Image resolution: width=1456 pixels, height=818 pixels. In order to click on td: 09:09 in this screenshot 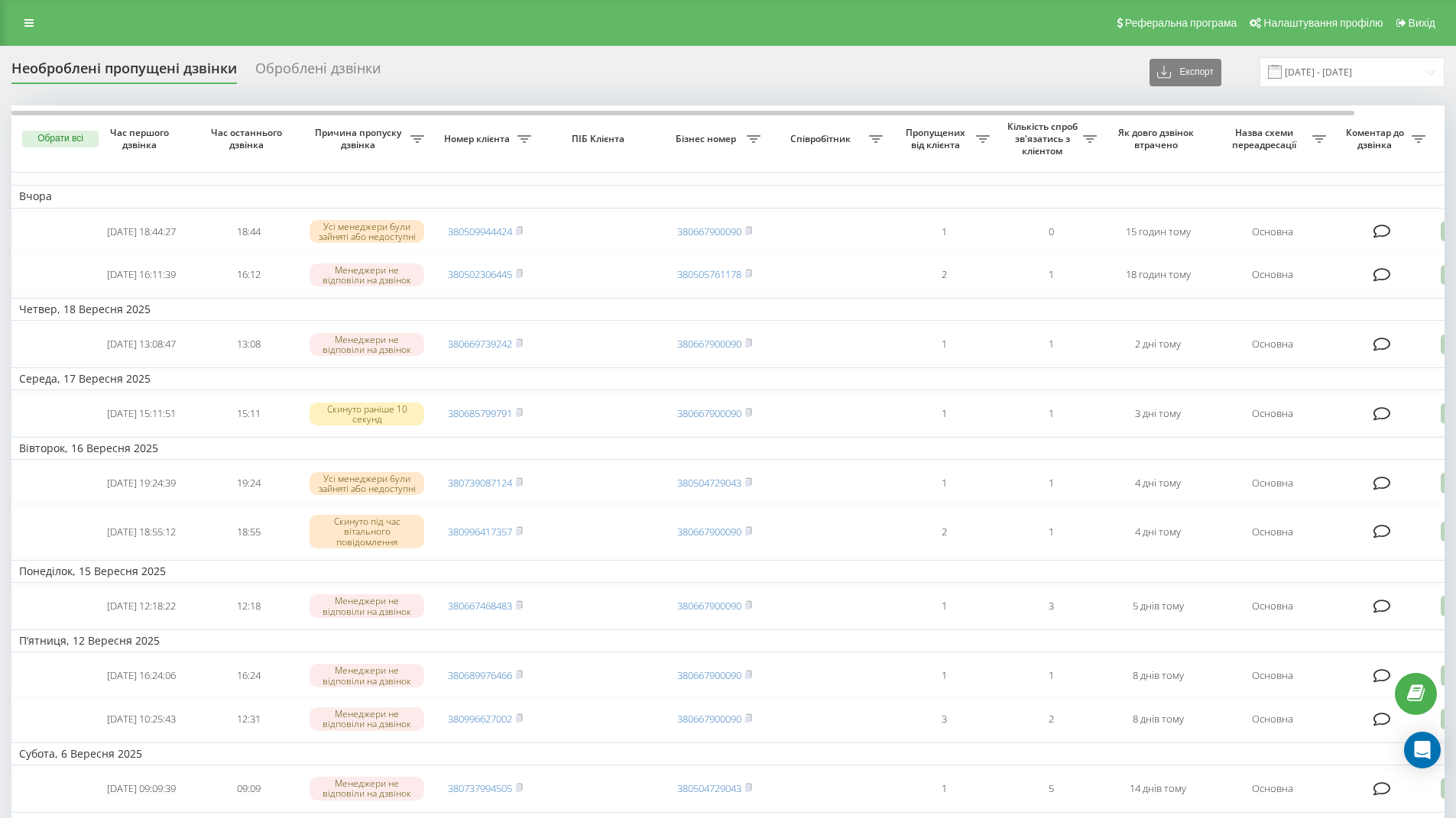, I will do `click(248, 789)`.